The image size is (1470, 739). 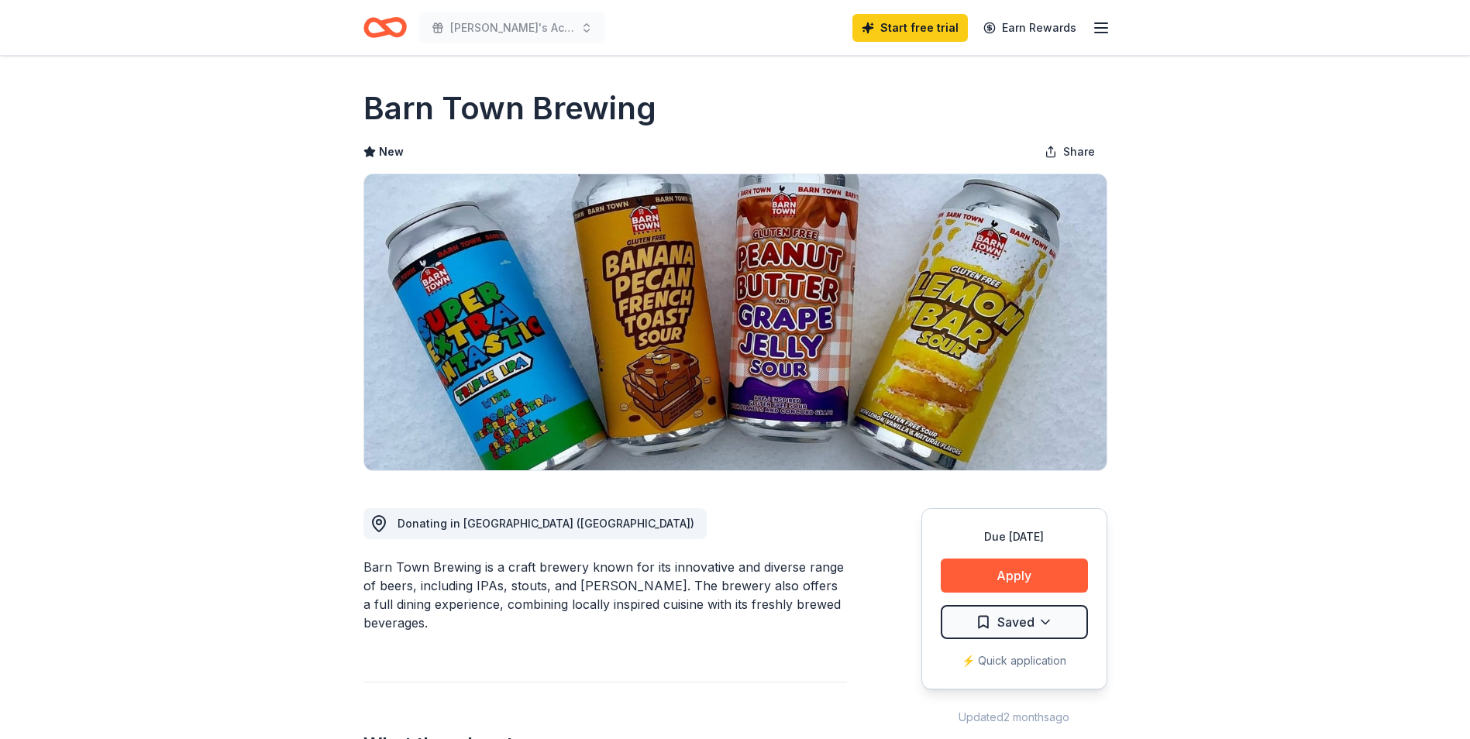 What do you see at coordinates (1070, 152) in the screenshot?
I see `button: Share` at bounding box center [1070, 152].